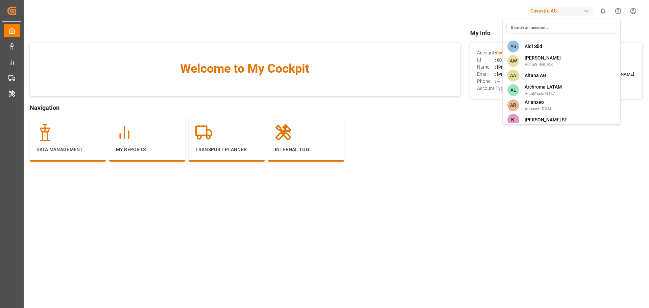 This screenshot has width=649, height=308. I want to click on span: AW, so click(513, 61).